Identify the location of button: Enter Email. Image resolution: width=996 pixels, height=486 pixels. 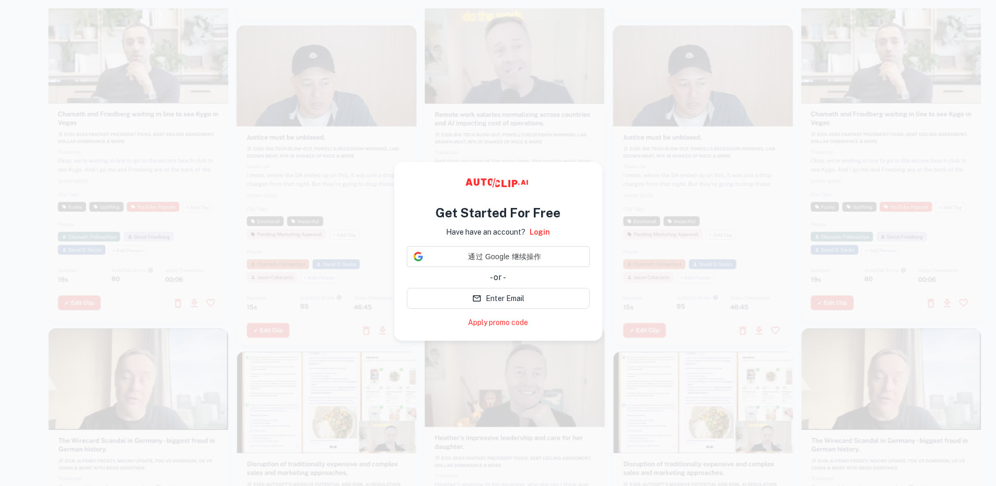
(498, 298).